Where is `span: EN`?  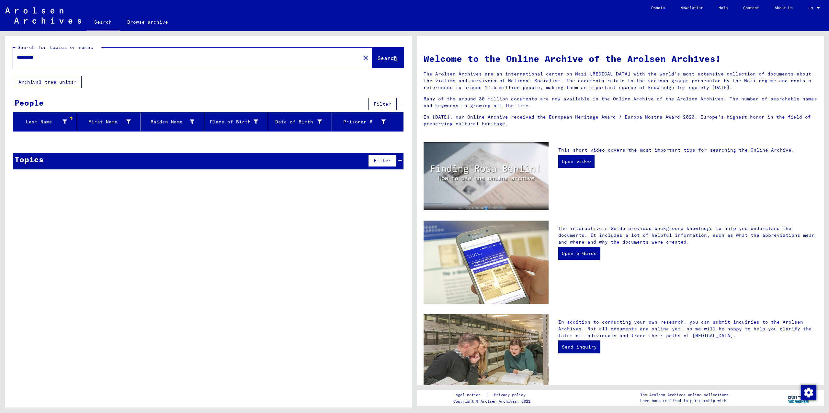
span: EN is located at coordinates (812, 8).